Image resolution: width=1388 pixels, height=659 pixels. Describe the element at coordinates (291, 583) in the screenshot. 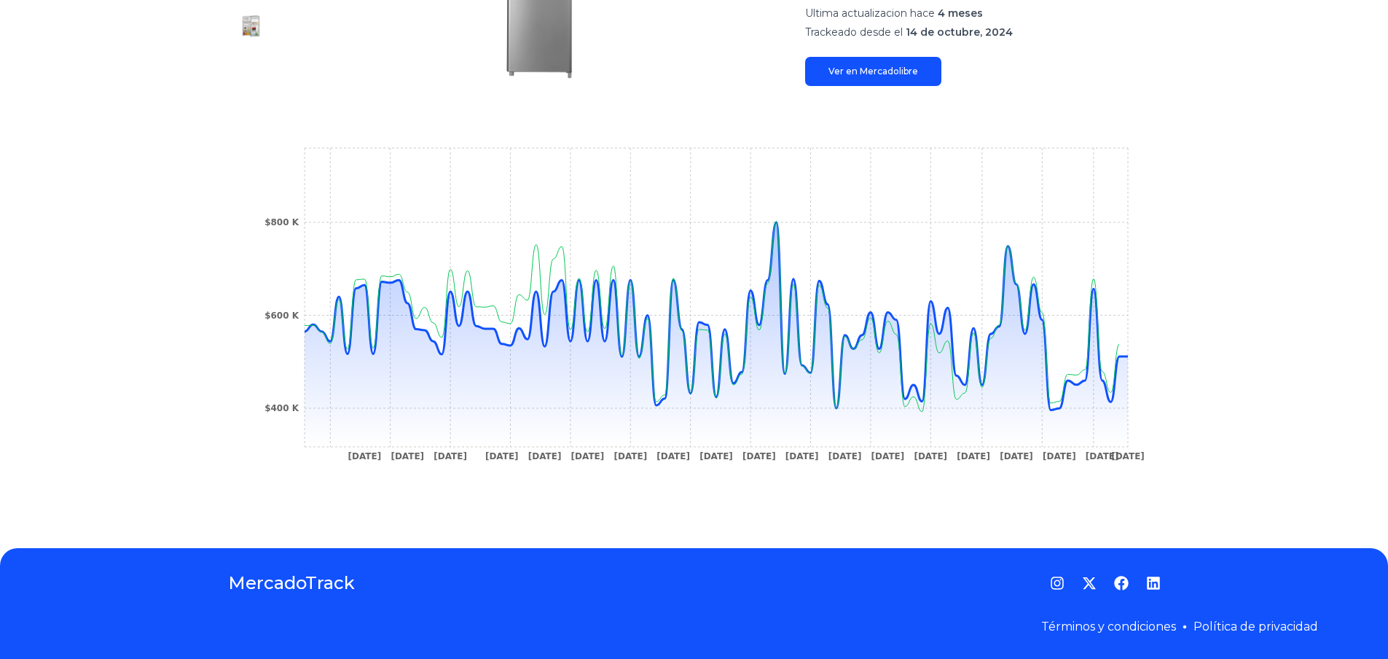

I see `a: MercadoTrack` at that location.